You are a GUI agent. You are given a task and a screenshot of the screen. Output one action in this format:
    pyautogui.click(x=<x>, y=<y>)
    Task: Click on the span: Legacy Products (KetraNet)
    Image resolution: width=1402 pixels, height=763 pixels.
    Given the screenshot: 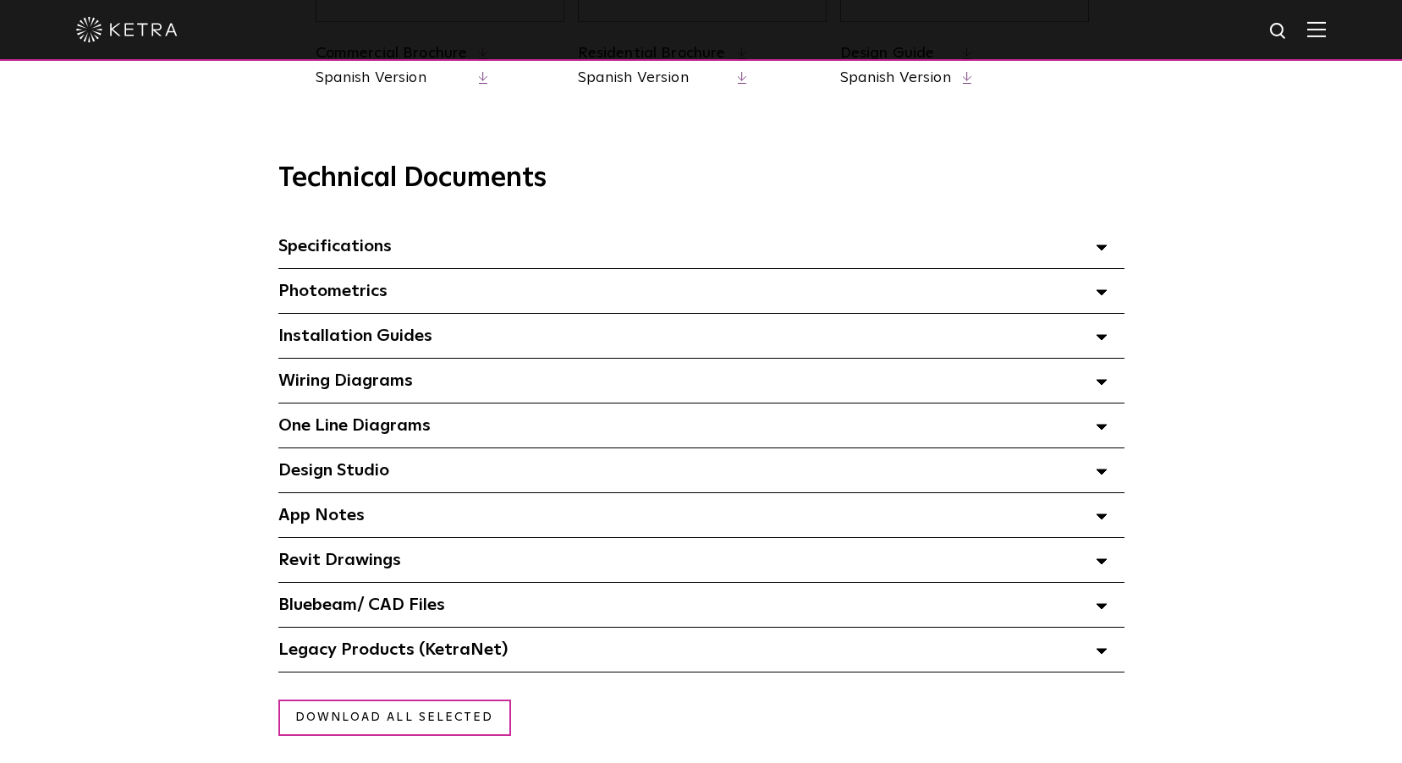 What is the action you would take?
    pyautogui.click(x=393, y=650)
    